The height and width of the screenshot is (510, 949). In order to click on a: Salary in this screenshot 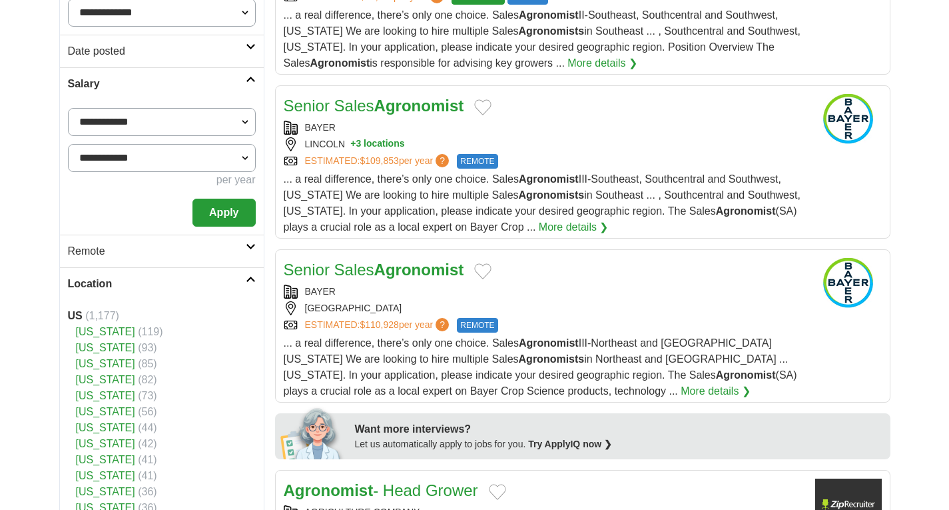, I will do `click(162, 83)`.